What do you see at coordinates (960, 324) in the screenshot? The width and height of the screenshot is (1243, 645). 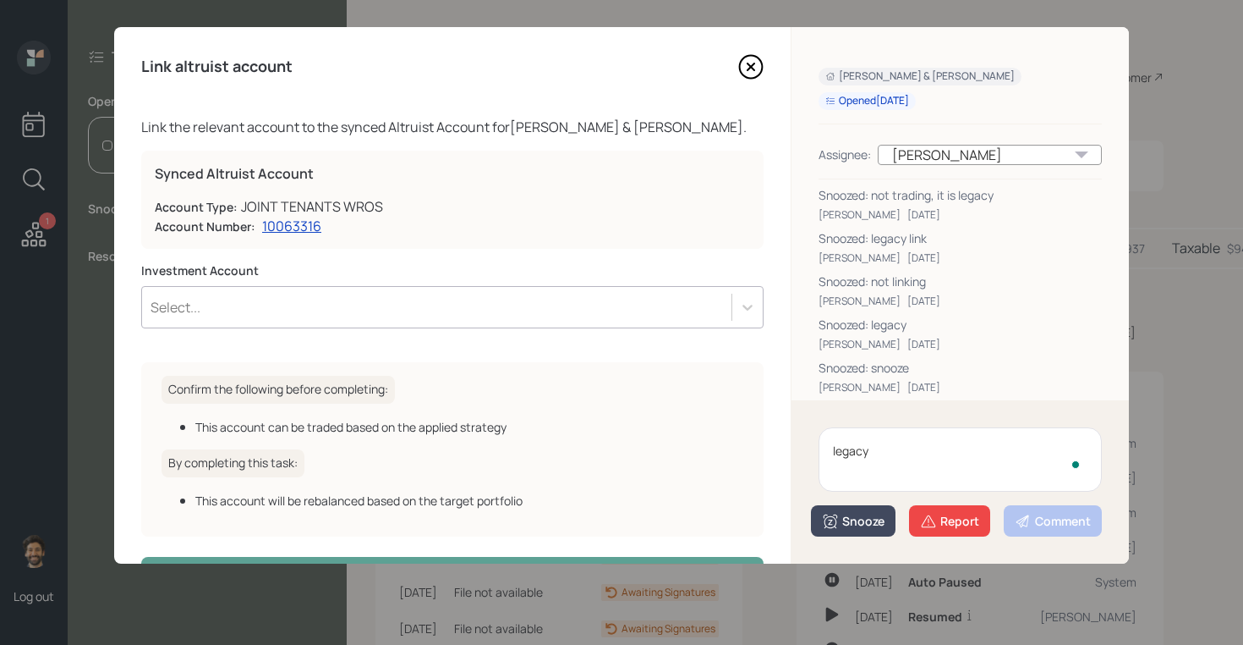 I see `div: Snoozed: legacy` at bounding box center [960, 324].